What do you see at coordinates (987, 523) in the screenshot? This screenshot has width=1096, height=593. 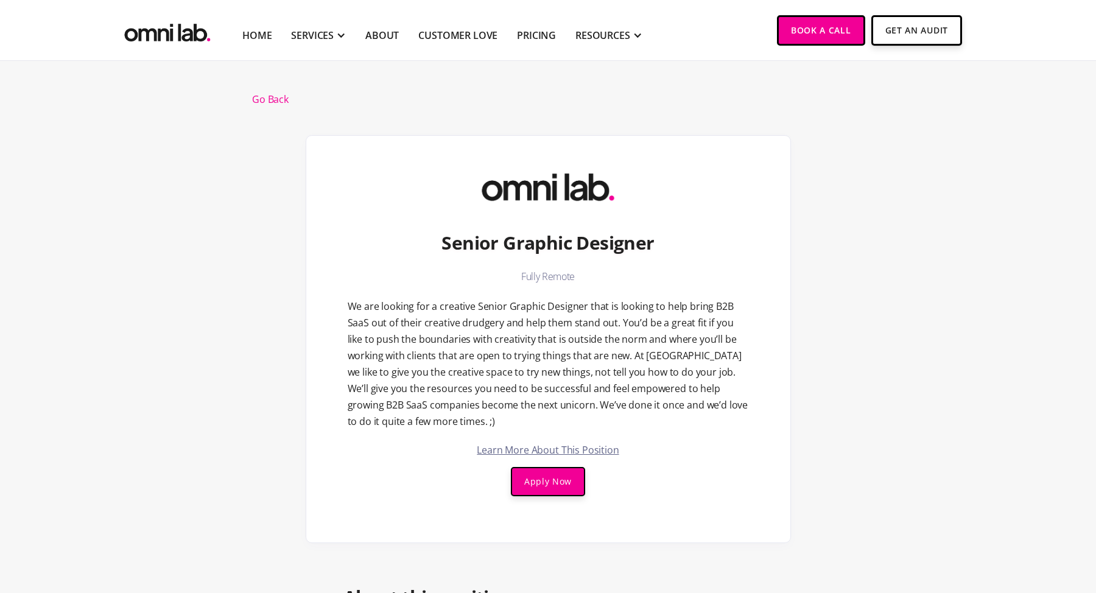 I see `div: Chat Widget` at bounding box center [987, 523].